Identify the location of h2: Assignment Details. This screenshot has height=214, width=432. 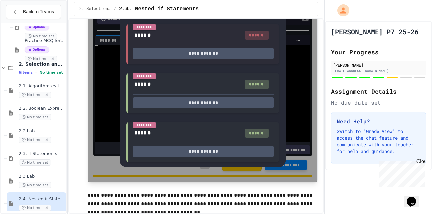
(379, 91).